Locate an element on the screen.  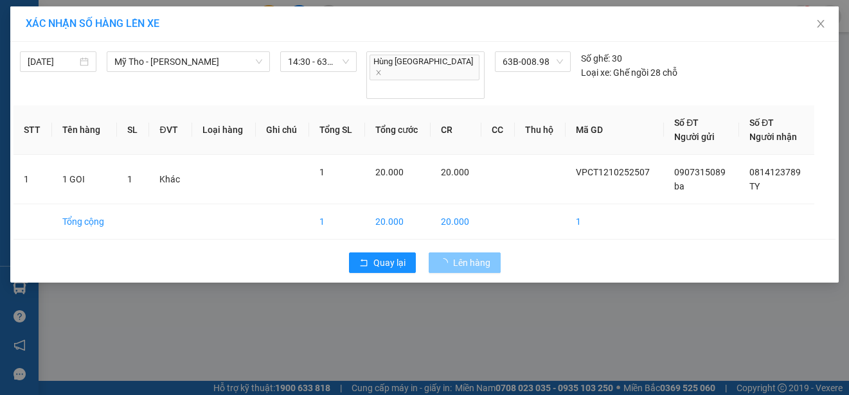
div: 20.000 is located at coordinates (63, 91).